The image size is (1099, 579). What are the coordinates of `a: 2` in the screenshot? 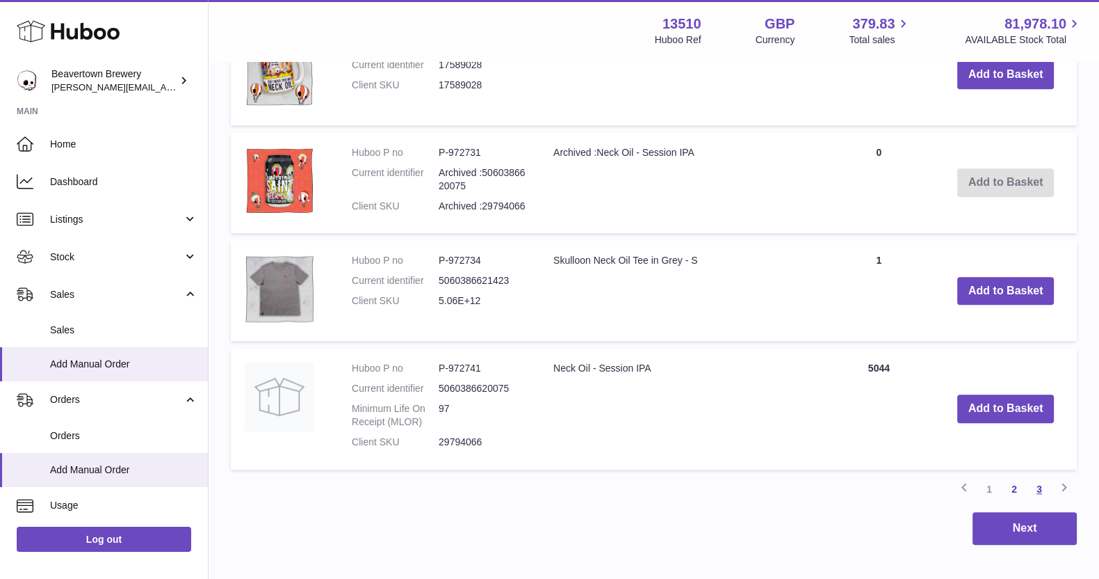 It's located at (1014, 489).